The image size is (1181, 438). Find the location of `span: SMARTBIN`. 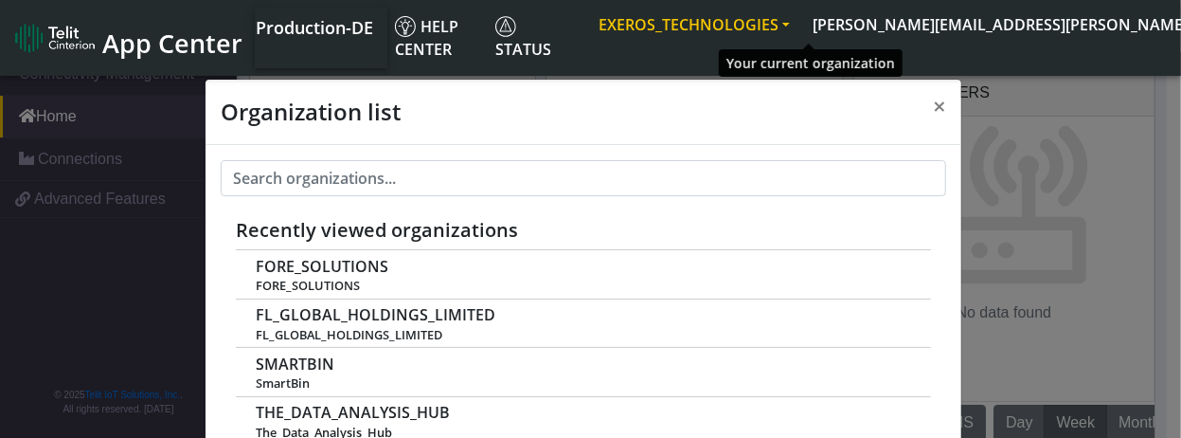

span: SMARTBIN is located at coordinates (295, 364).